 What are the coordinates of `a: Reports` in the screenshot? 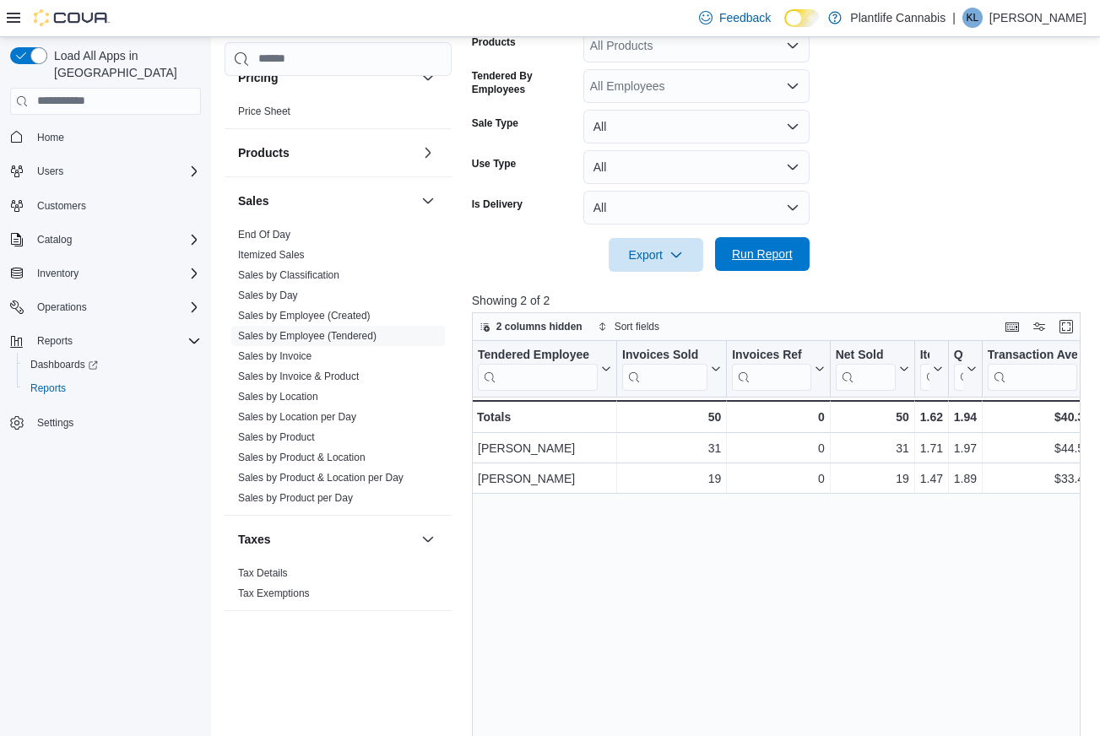 It's located at (48, 388).